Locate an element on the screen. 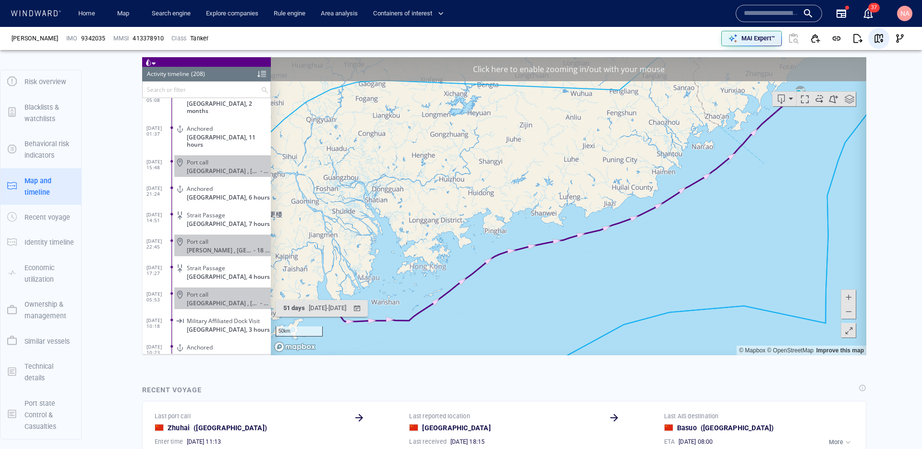 This screenshot has width=922, height=449. div: tooltips.createAOI is located at coordinates (691, 42).